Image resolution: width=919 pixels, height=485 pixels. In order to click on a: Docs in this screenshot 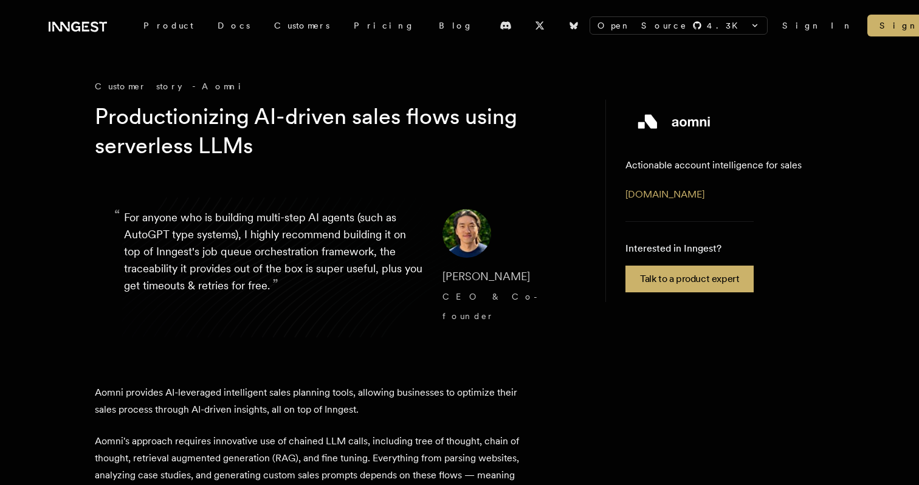, I will do `click(233, 26)`.